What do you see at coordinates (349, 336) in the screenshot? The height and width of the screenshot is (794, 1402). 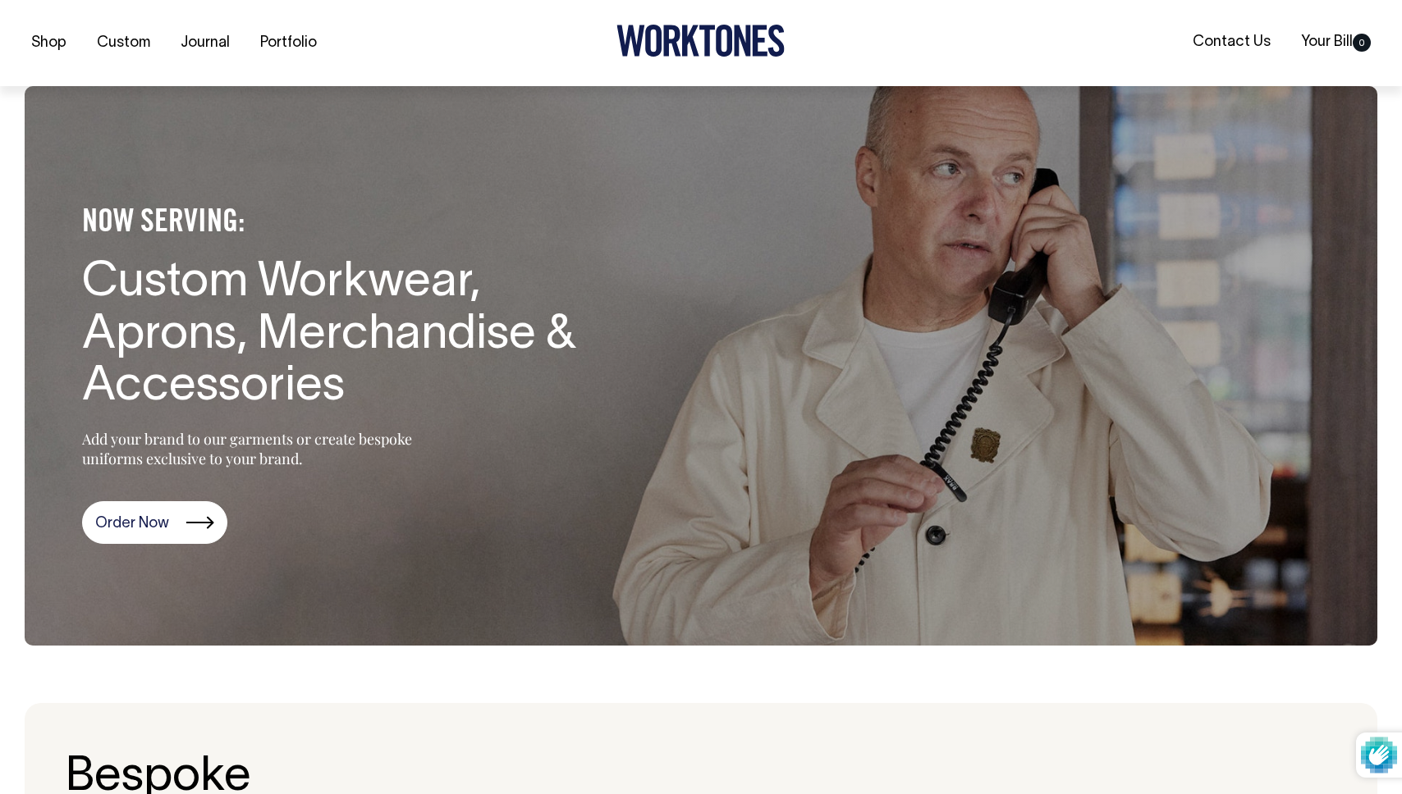 I see `h1: Custom Workwear, Aprons, Merchandise & Accessories` at bounding box center [349, 336].